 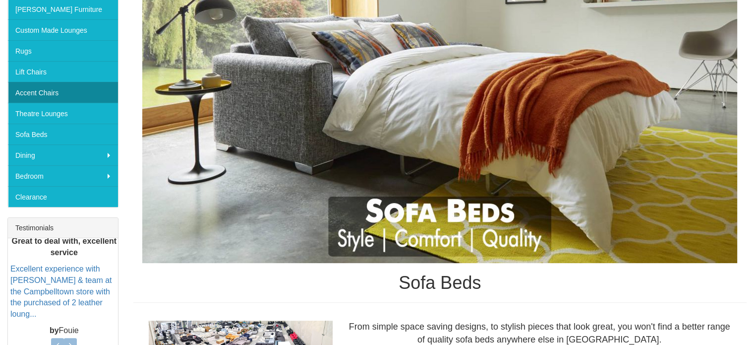 I want to click on a: Accent Chairs, so click(x=63, y=92).